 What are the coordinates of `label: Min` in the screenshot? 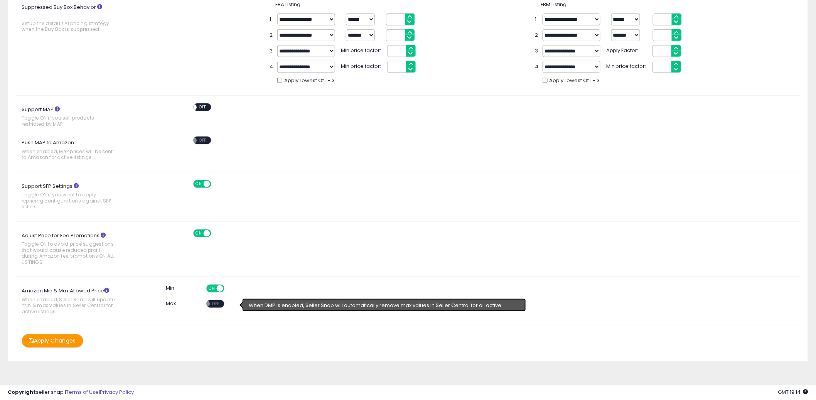 It's located at (170, 288).